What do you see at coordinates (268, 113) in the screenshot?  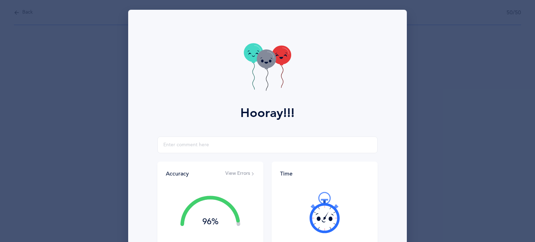 I see `div: Hooray!!!` at bounding box center [268, 113].